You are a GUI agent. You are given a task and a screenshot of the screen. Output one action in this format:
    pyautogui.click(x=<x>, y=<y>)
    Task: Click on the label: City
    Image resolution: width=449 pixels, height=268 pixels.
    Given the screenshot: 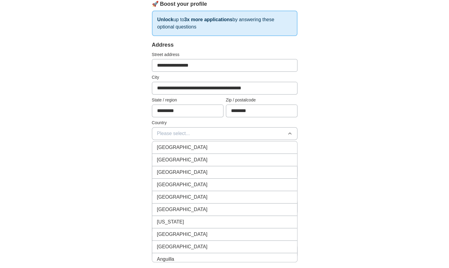 What is the action you would take?
    pyautogui.click(x=225, y=77)
    